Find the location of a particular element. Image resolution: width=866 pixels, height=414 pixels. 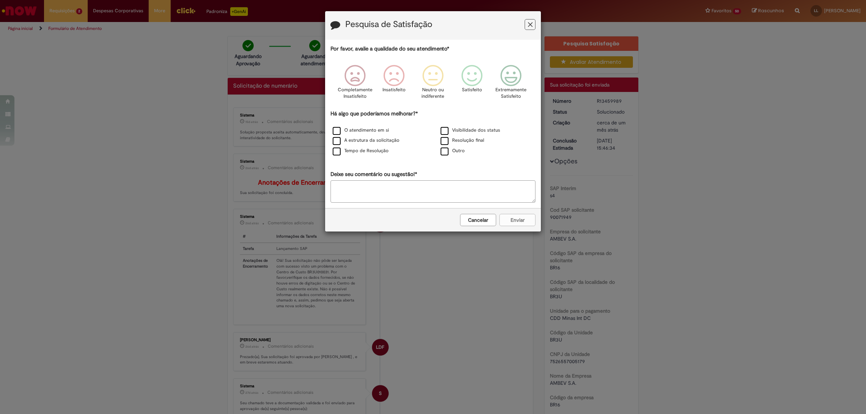

label: Outro is located at coordinates (453, 151).